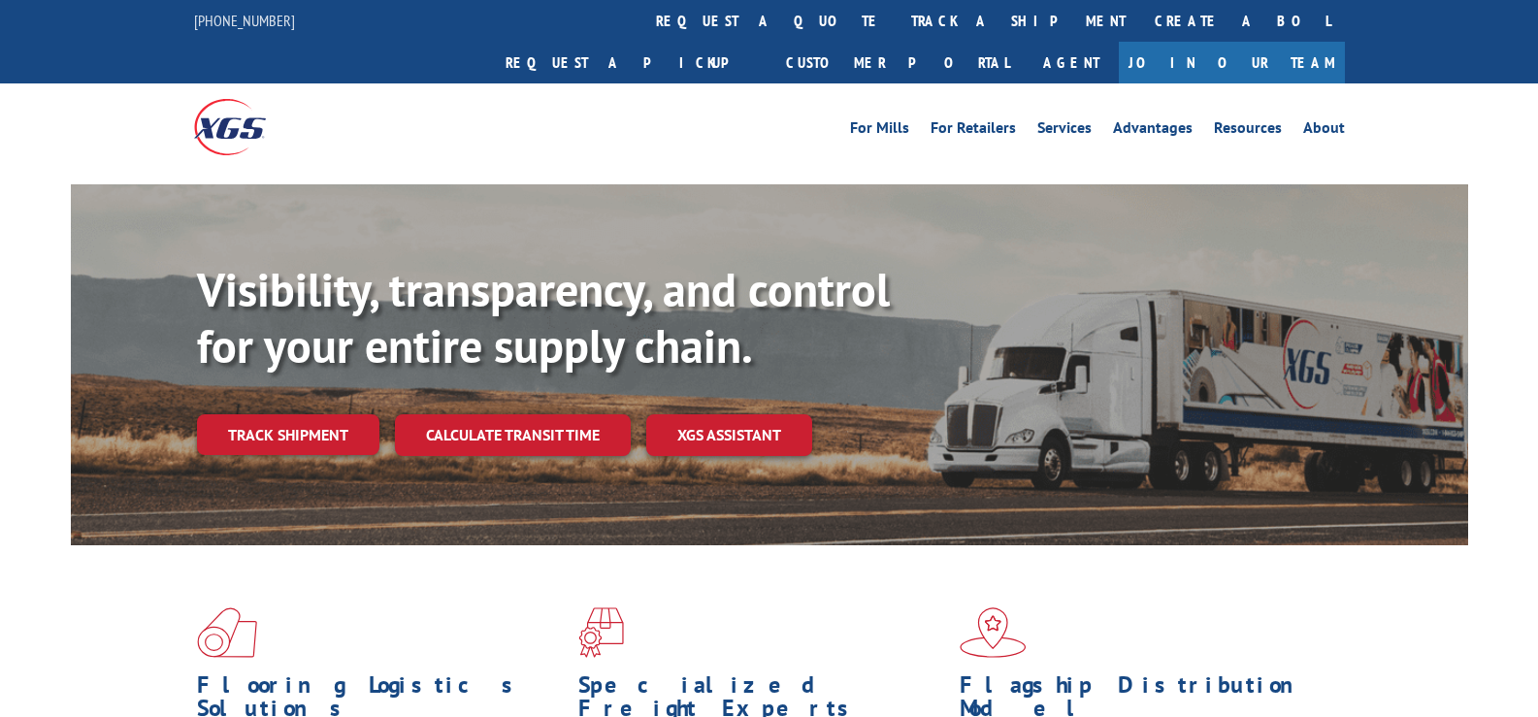 This screenshot has height=717, width=1538. I want to click on a: Services, so click(1064, 131).